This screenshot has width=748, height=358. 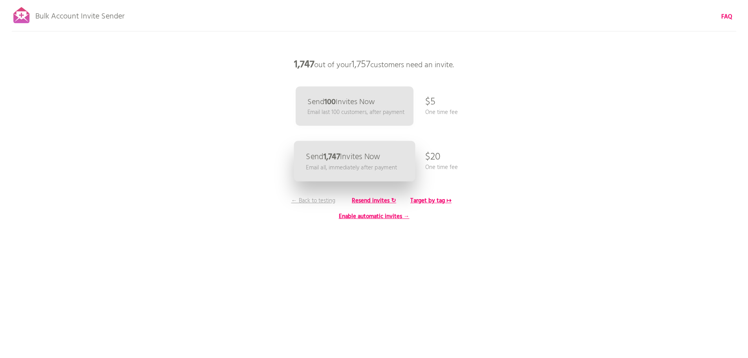 I want to click on b: 100, so click(x=330, y=102).